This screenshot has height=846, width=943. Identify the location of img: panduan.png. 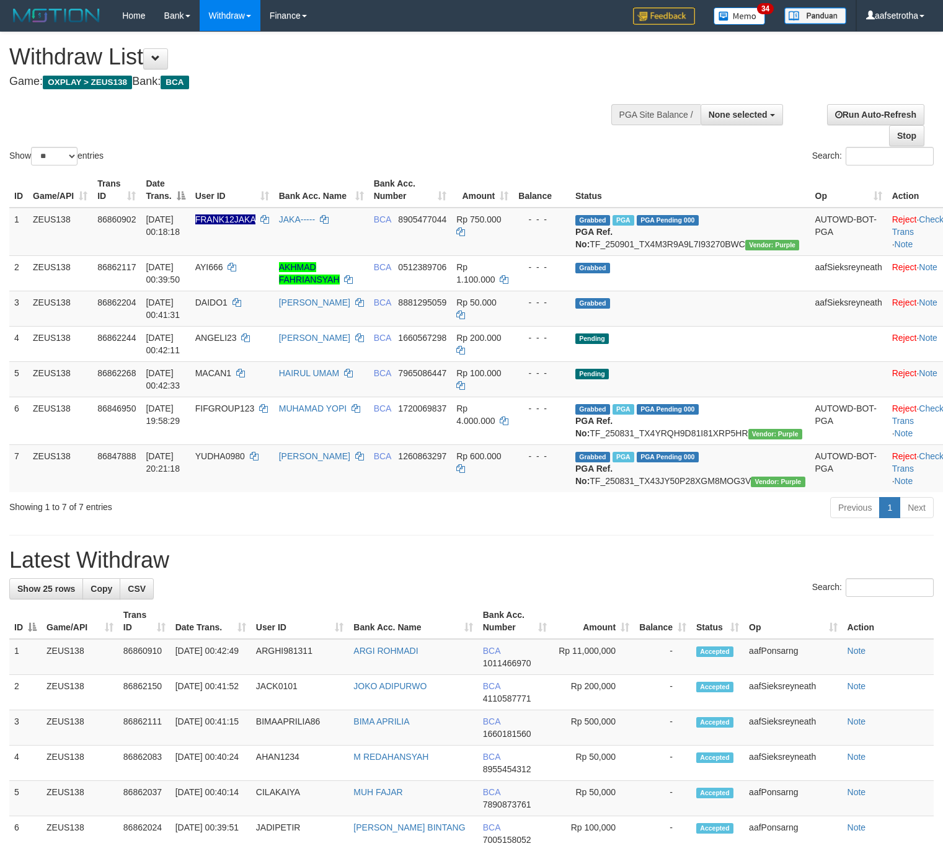
(815, 15).